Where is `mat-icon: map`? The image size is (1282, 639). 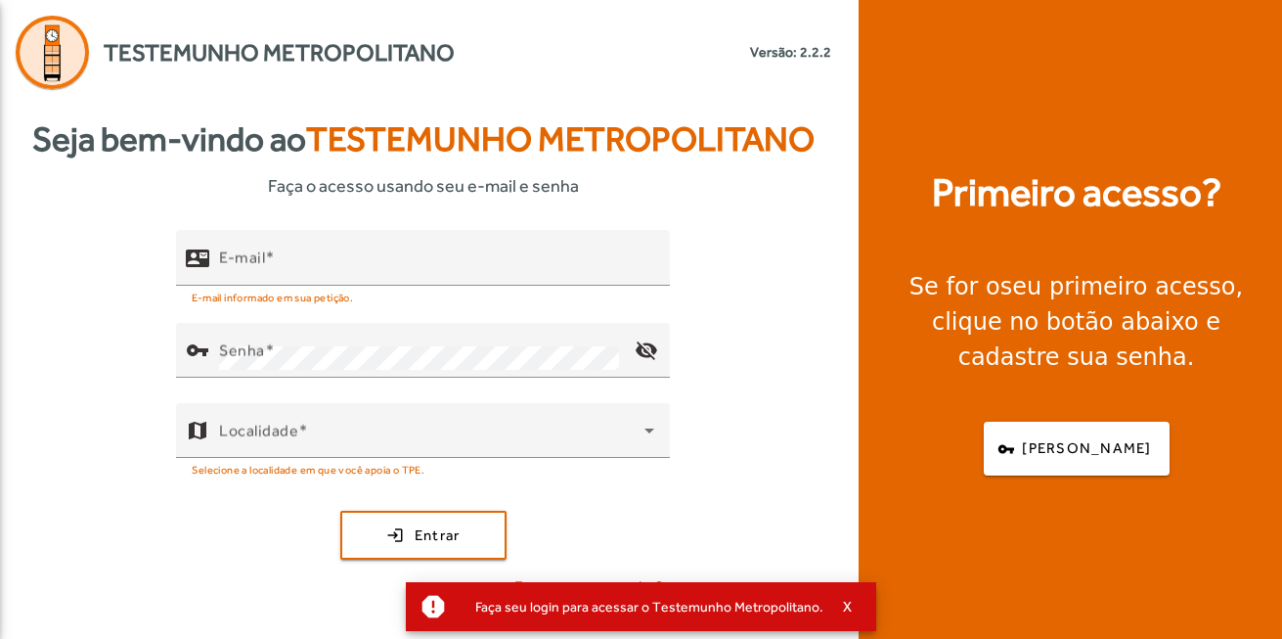 mat-icon: map is located at coordinates (198, 430).